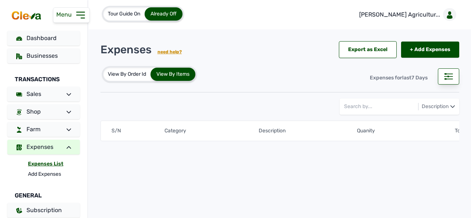  What do you see at coordinates (34, 129) in the screenshot?
I see `span: Farm` at bounding box center [34, 129].